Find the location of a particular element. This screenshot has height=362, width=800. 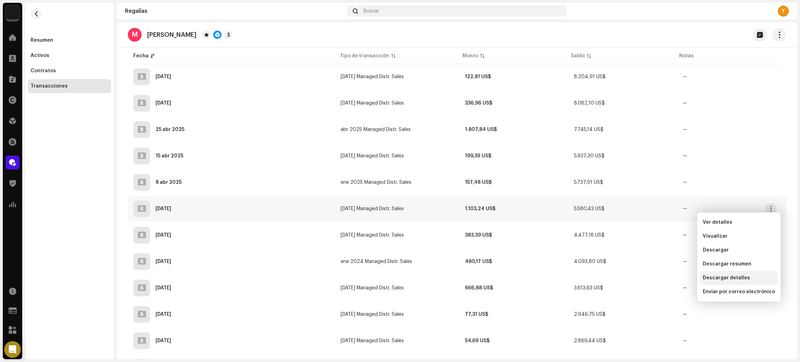

span: 4.477,18 US$ is located at coordinates (590, 235).